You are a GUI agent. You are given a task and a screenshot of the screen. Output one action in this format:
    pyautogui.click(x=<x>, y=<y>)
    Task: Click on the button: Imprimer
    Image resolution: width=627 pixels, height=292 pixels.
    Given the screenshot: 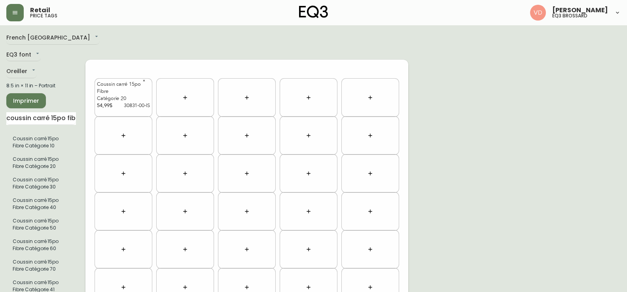 What is the action you would take?
    pyautogui.click(x=26, y=101)
    